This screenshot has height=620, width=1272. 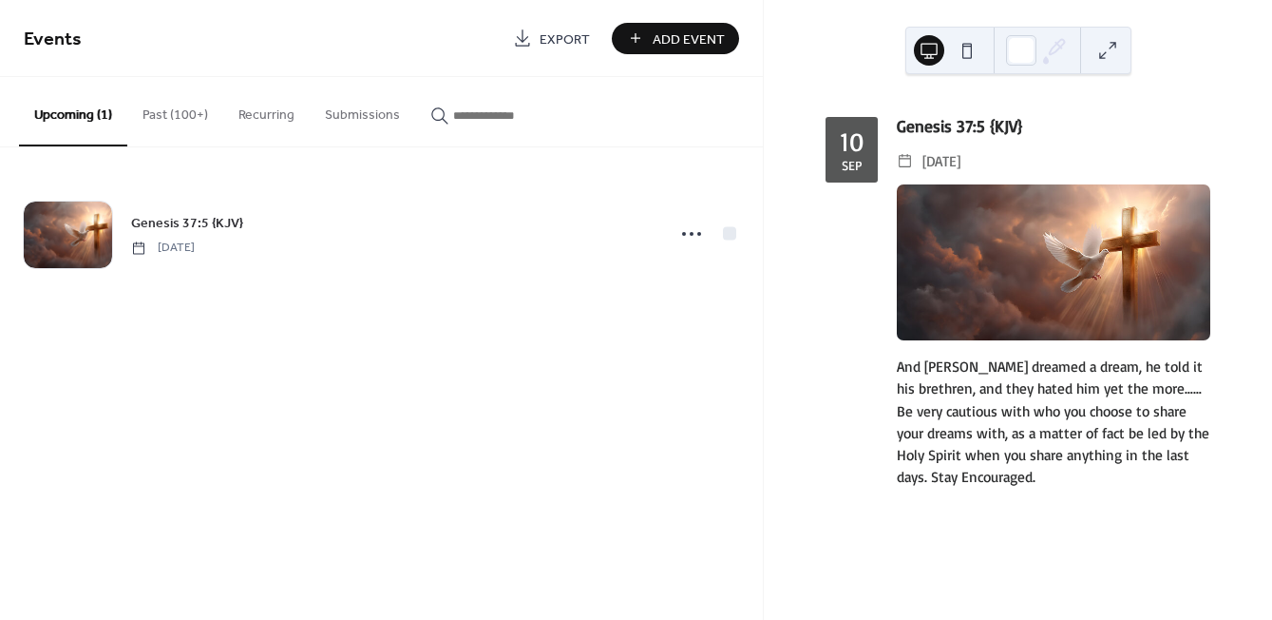 I want to click on span: Genesis 37:5 {KJV}, so click(x=187, y=223).